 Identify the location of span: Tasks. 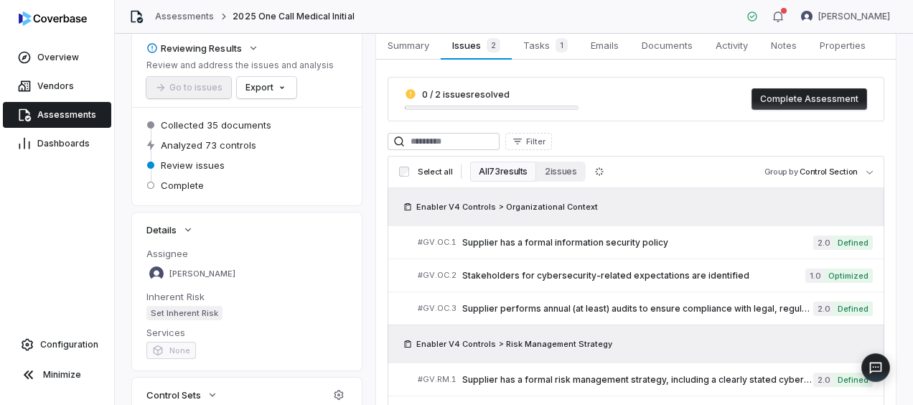
(546, 45).